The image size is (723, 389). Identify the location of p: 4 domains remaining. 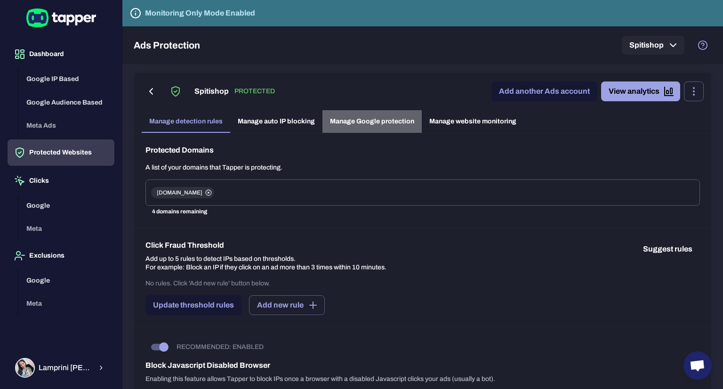
(422, 212).